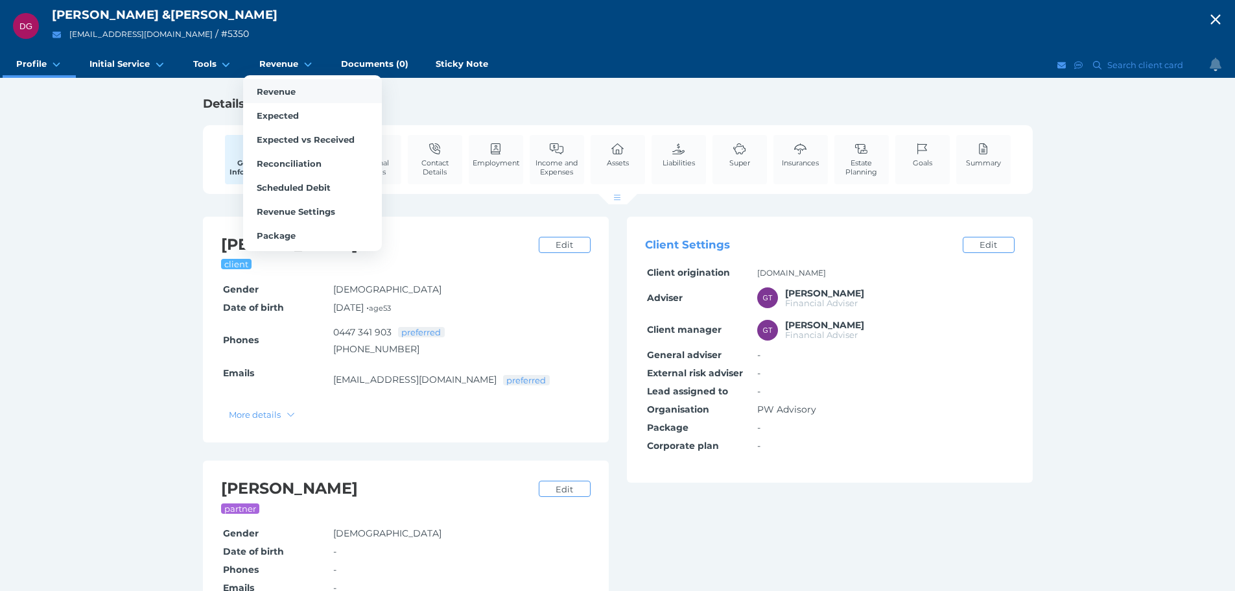 The image size is (1235, 591). I want to click on span: Estate Planning, so click(861, 167).